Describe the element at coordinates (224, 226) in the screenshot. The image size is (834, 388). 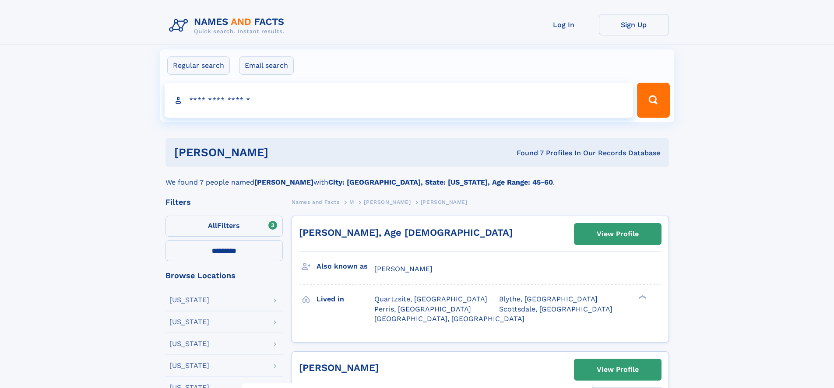
I see `label: Filters` at that location.